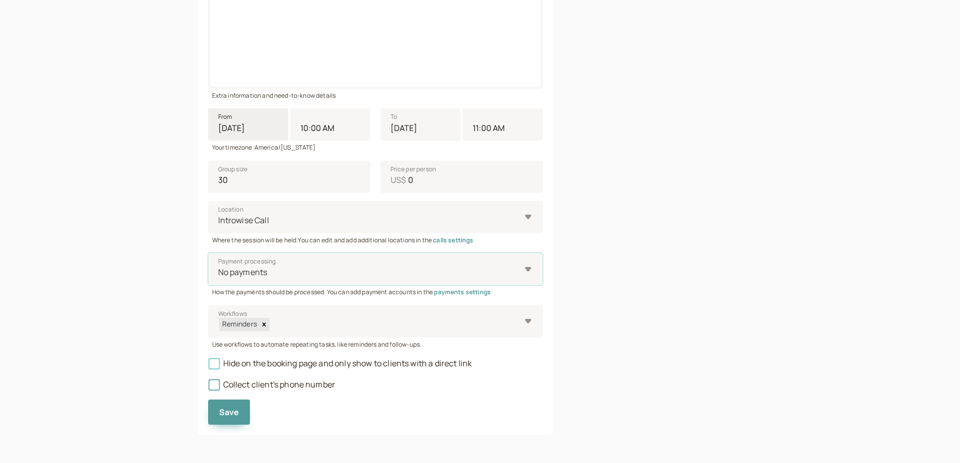  What do you see at coordinates (233, 169) in the screenshot?
I see `span: Group size` at bounding box center [233, 169].